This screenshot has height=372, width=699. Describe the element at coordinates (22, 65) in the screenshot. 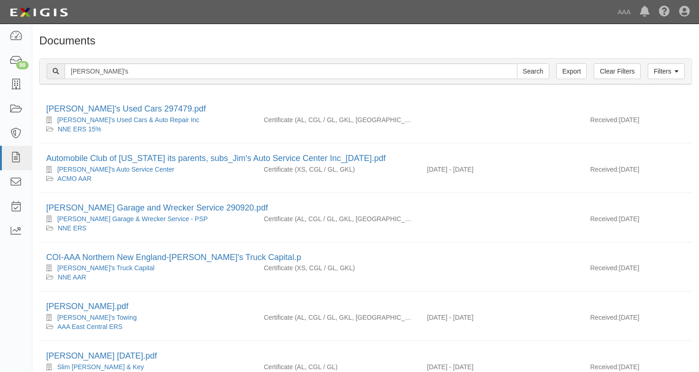

I see `div: 99` at that location.